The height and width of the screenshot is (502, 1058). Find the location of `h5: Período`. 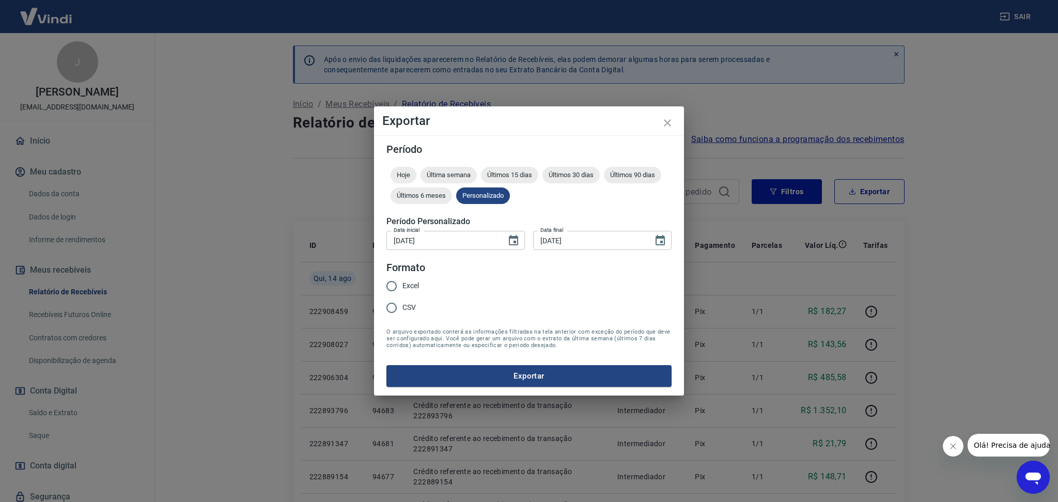

h5: Período is located at coordinates (529, 149).